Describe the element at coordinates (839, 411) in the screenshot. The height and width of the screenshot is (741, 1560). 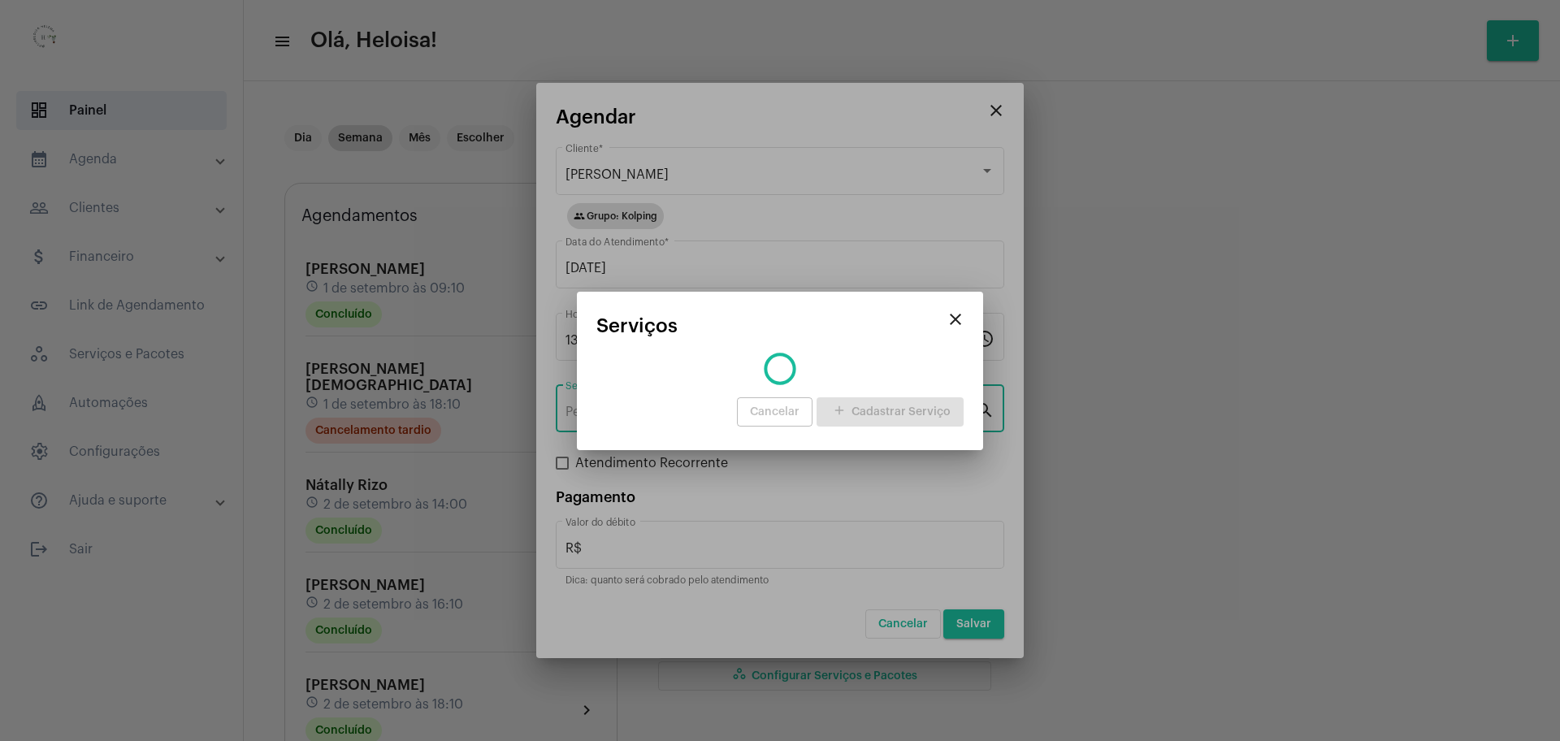
I see `mat-icon: add` at that location.